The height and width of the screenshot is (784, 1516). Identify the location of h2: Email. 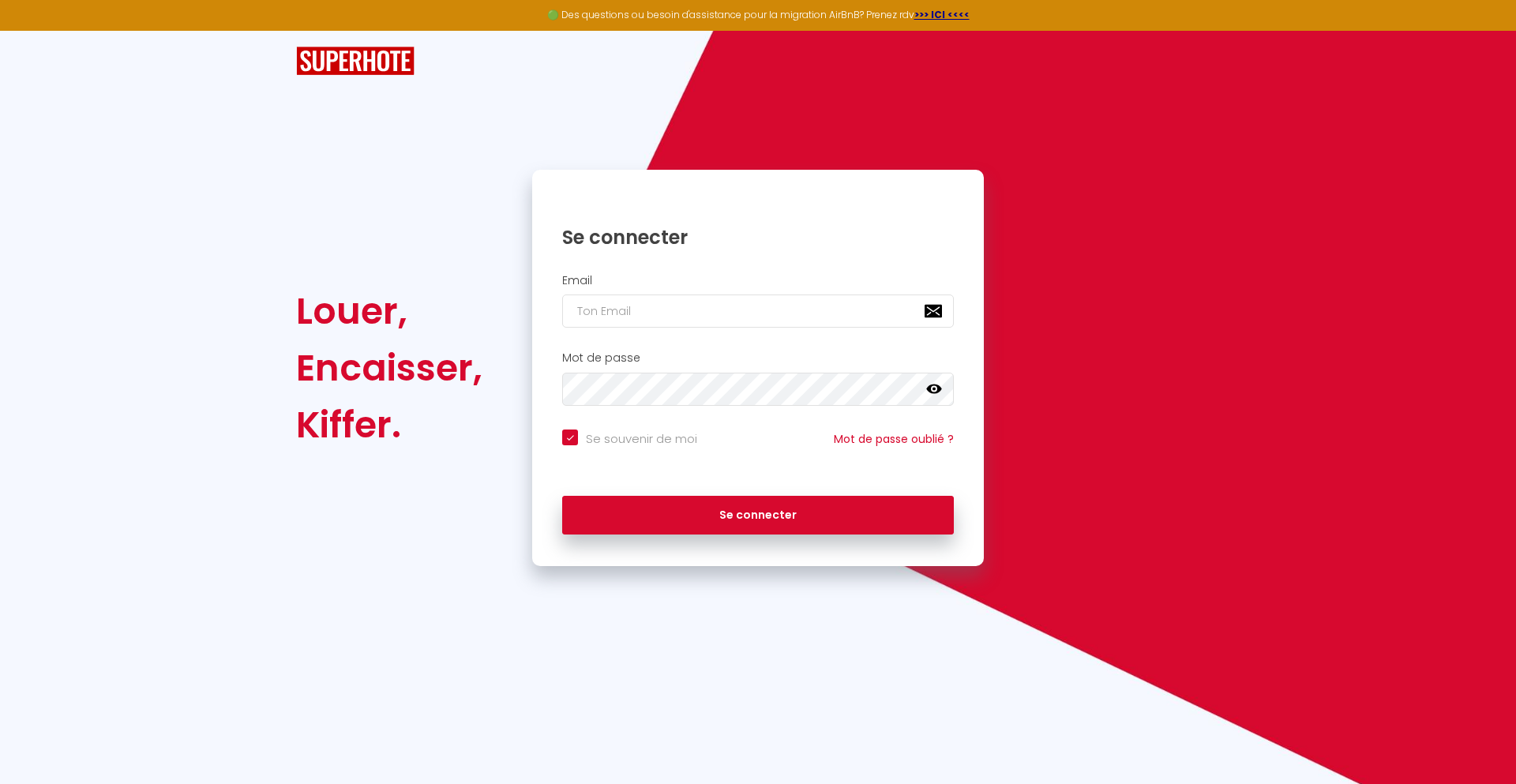
(758, 280).